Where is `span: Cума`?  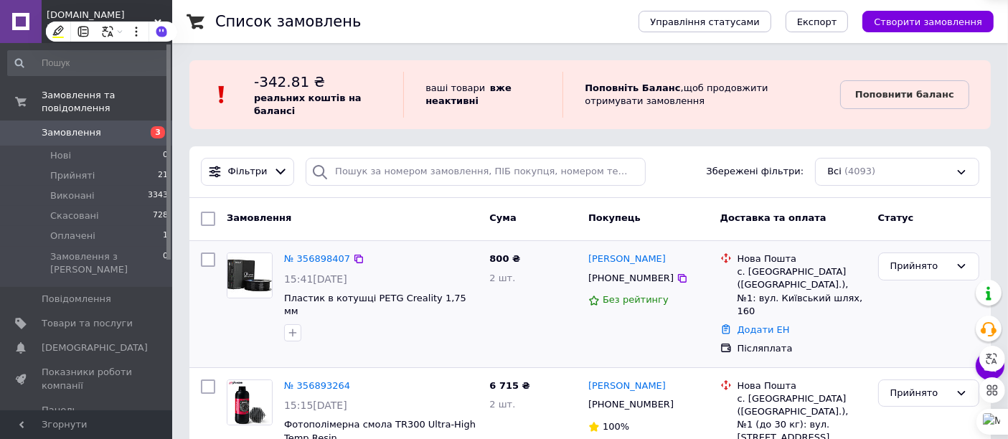
span: Cума is located at coordinates (502, 217).